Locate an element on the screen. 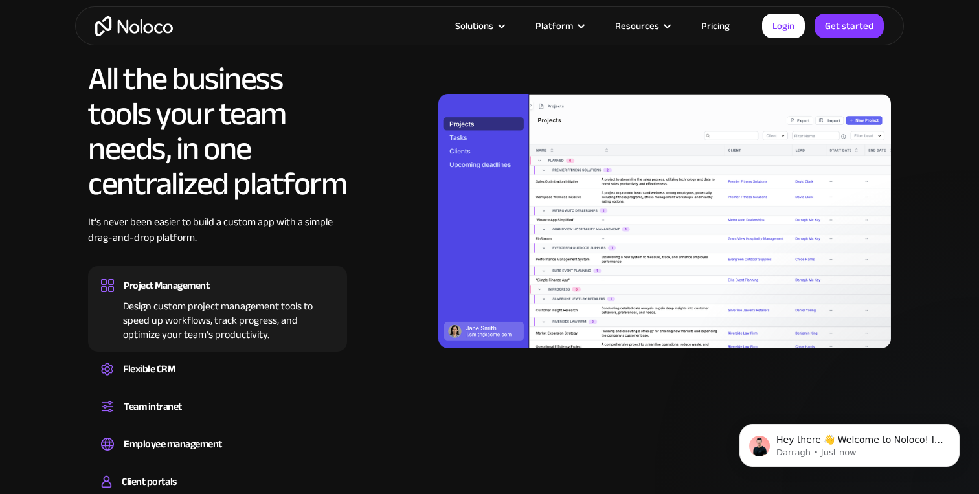  div: Design custom project management tools to speed up workflows, track progress, and optimize your t... is located at coordinates (218, 319).